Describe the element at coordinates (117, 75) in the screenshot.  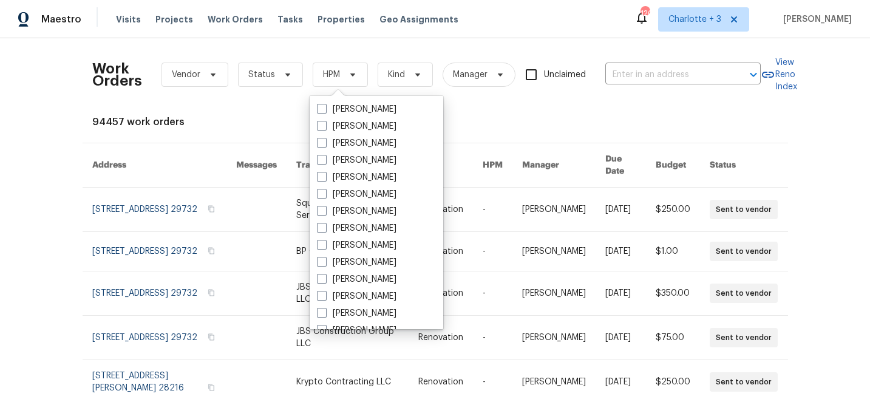
I see `h2: Work Orders` at that location.